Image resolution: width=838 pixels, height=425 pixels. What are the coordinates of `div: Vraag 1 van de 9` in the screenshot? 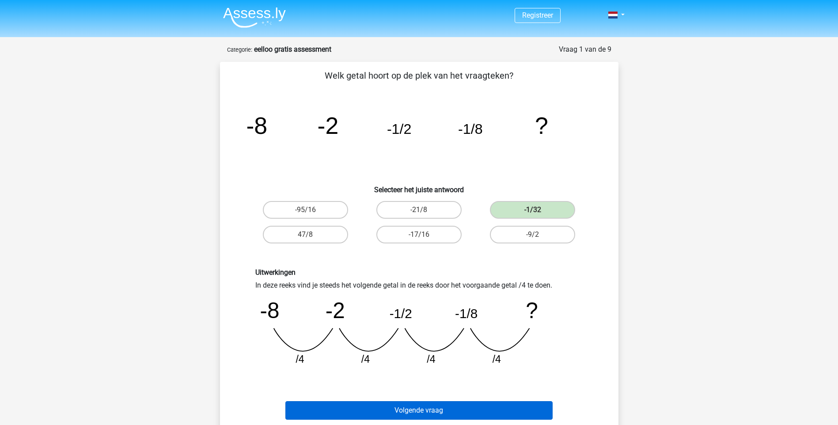 It's located at (585, 49).